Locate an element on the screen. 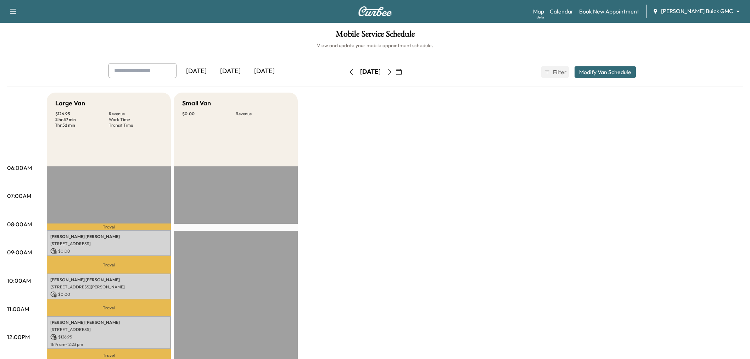 Image resolution: width=750 pixels, height=359 pixels. p: 07:00AM is located at coordinates (19, 196).